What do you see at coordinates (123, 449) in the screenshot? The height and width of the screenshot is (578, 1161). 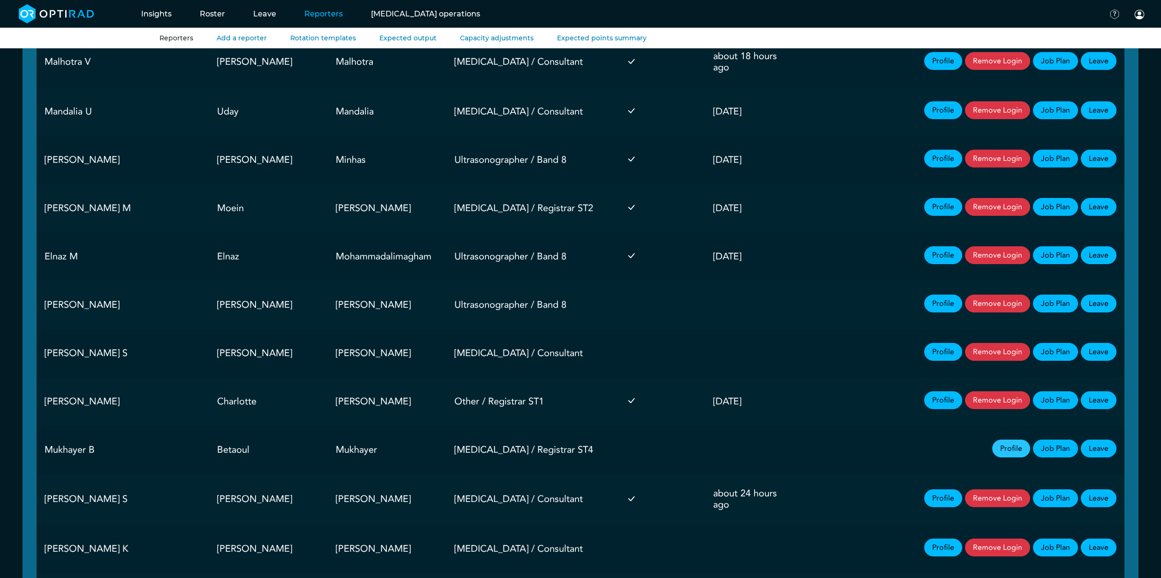 I see `td: Mukhayer B` at bounding box center [123, 449].